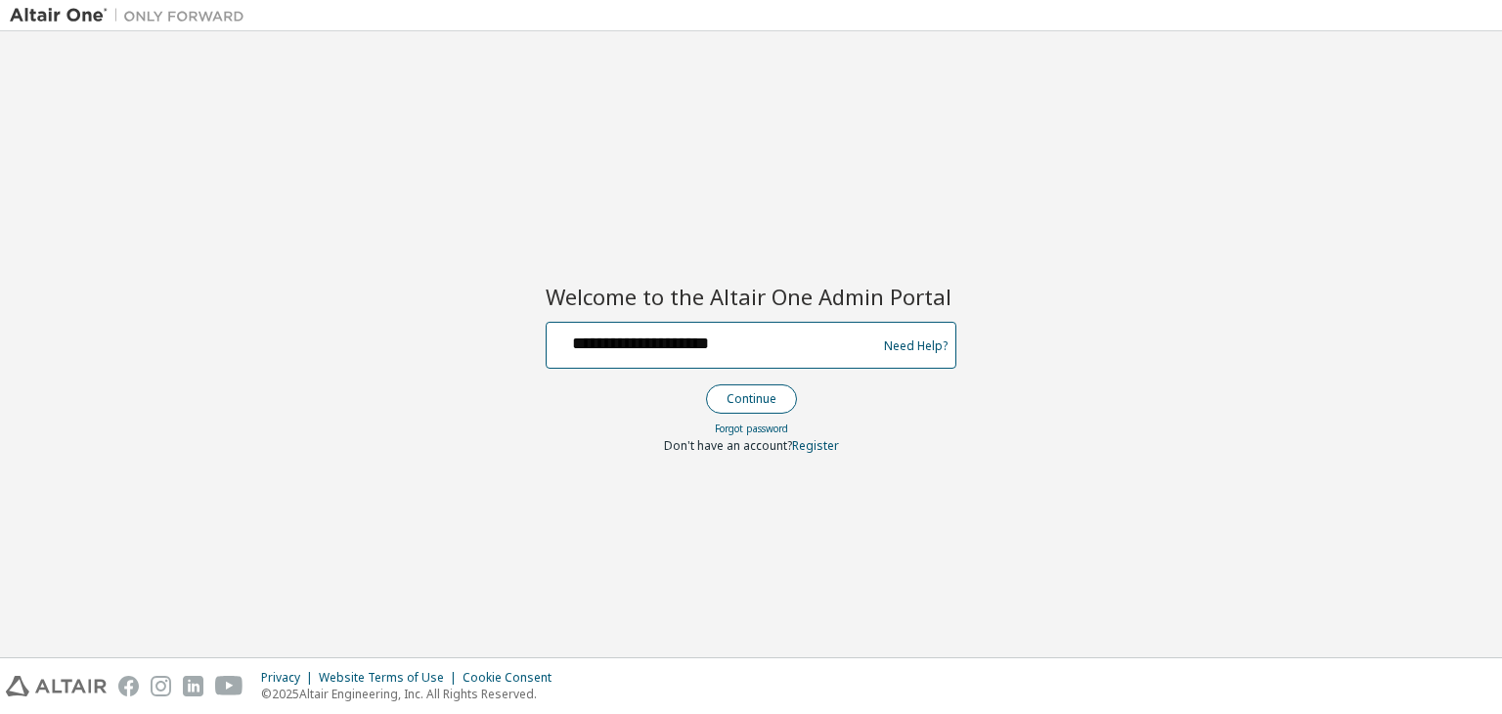  What do you see at coordinates (728, 445) in the screenshot?
I see `span: Don't have an account?` at bounding box center [728, 445].